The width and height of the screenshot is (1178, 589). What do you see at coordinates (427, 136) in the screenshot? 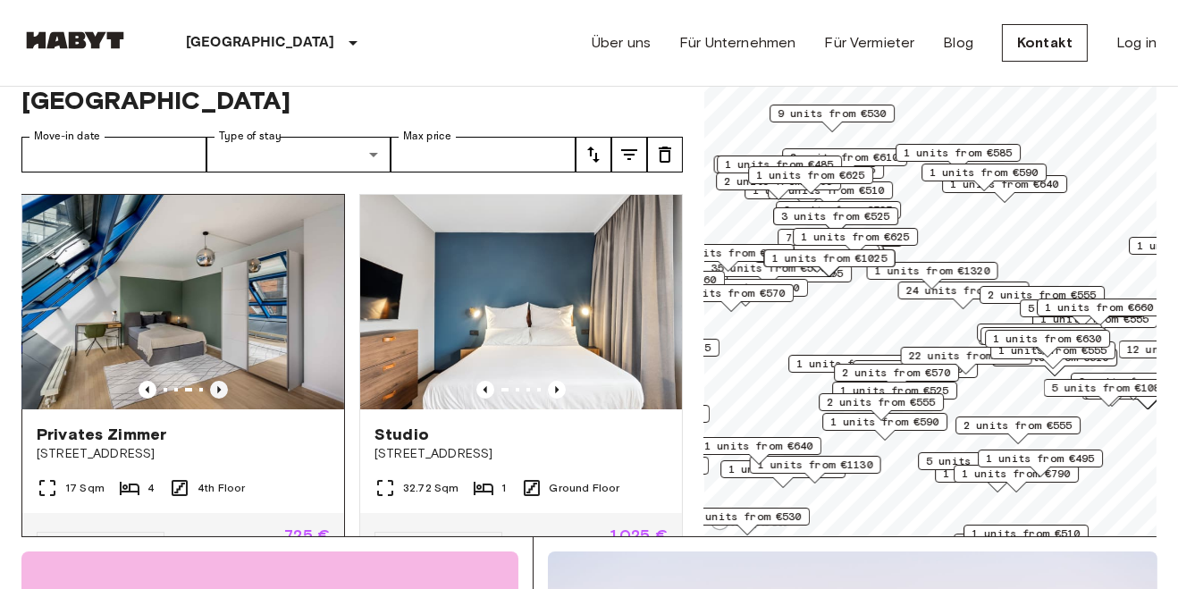
I see `label: Max price` at bounding box center [427, 136].